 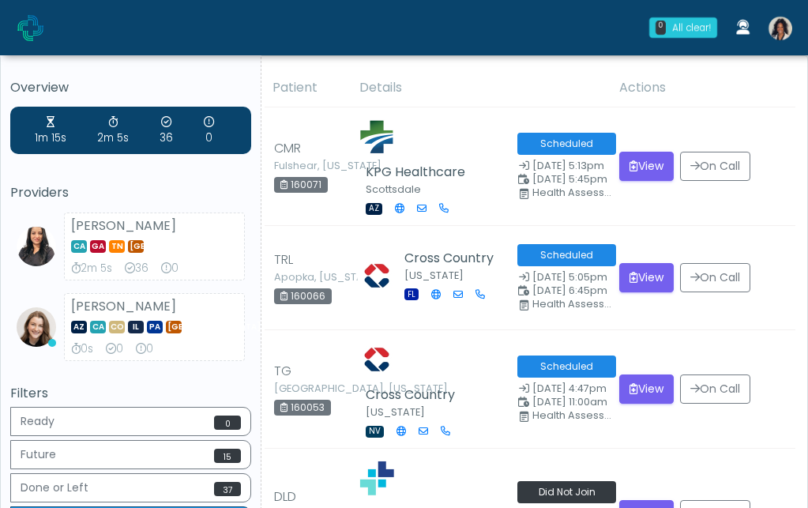 What do you see at coordinates (573, 415) in the screenshot?
I see `div: Health Assessment- Medical Staffing` at bounding box center [573, 415].